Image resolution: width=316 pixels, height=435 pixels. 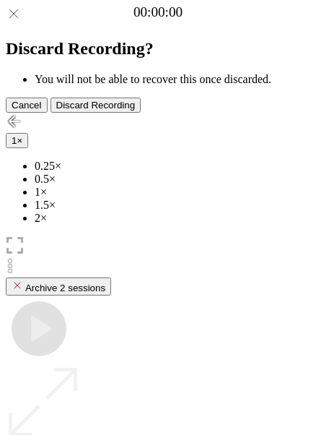 I want to click on li: 0.5×, so click(x=173, y=179).